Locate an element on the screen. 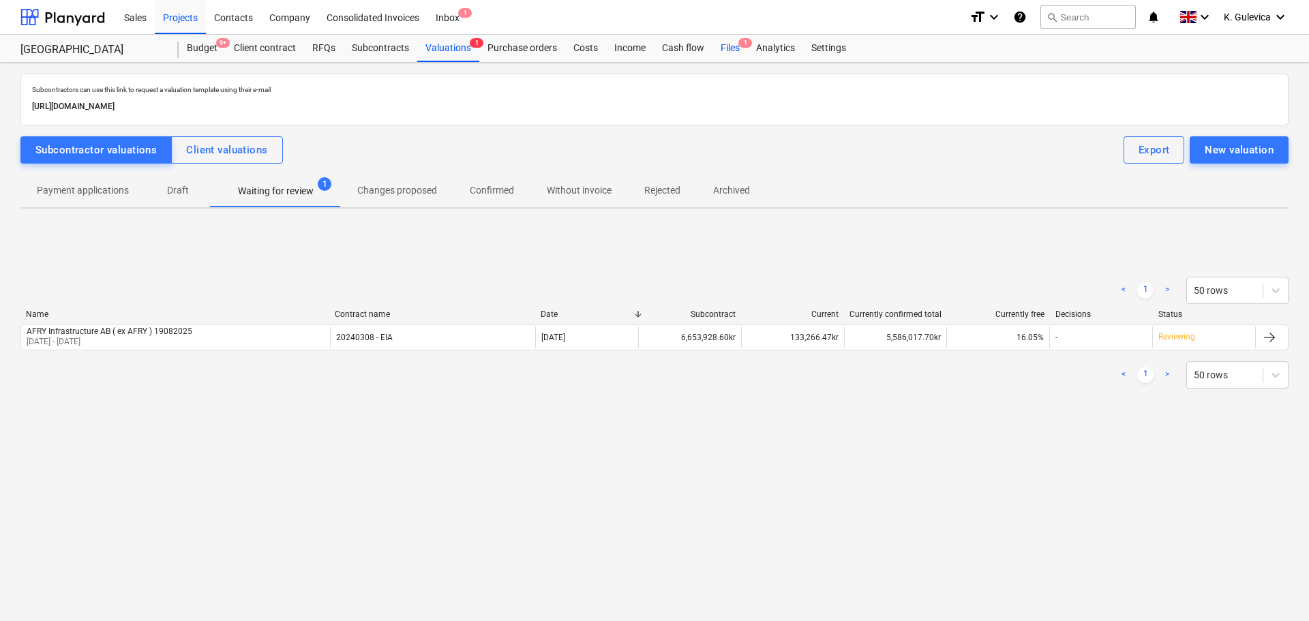  span: search is located at coordinates (1052, 17).